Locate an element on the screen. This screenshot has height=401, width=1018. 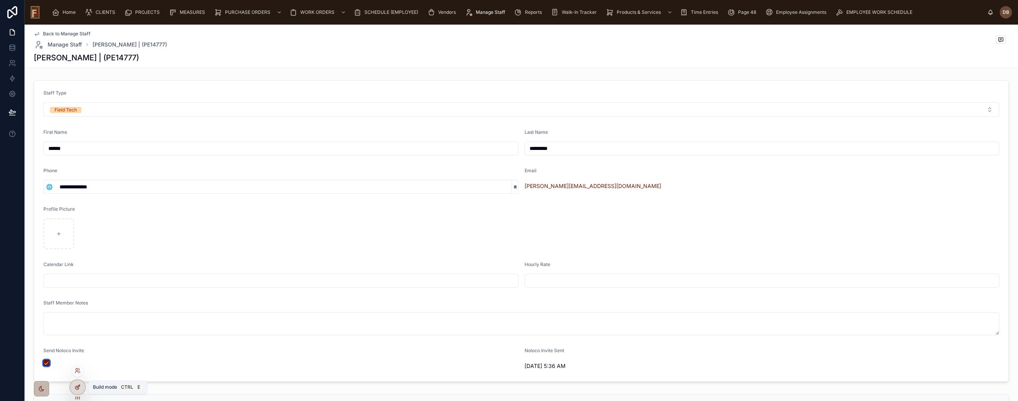
a: CLIENTS is located at coordinates (101, 12).